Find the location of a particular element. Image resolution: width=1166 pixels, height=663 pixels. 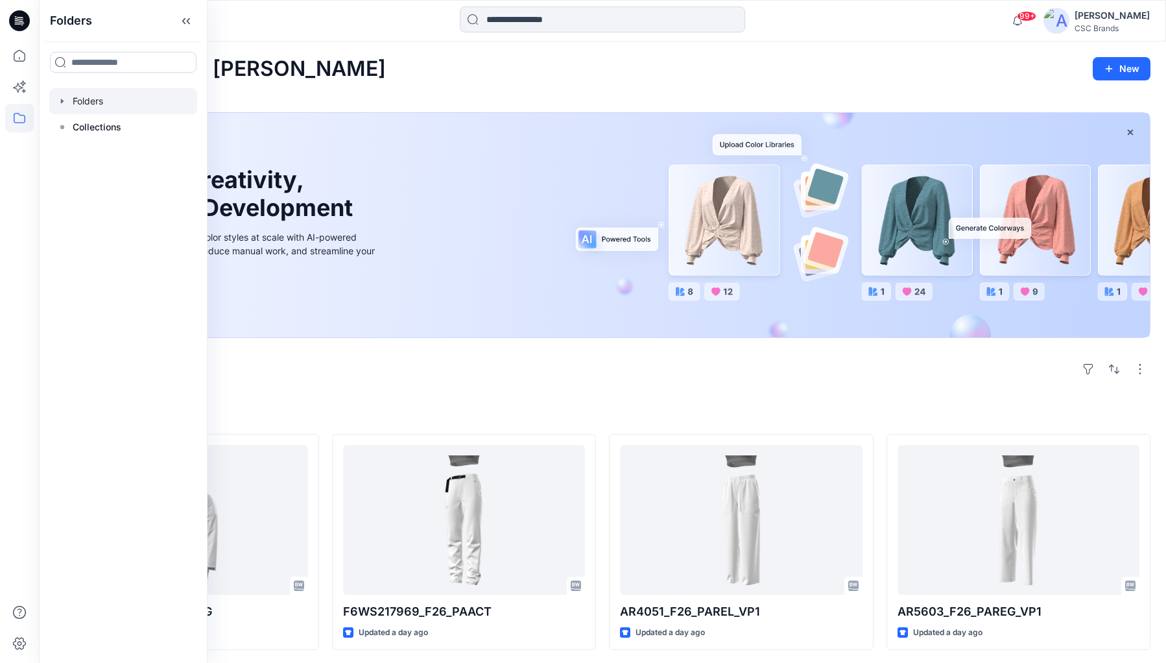

p: F6WS217969_F26_PAACT is located at coordinates (464, 611).